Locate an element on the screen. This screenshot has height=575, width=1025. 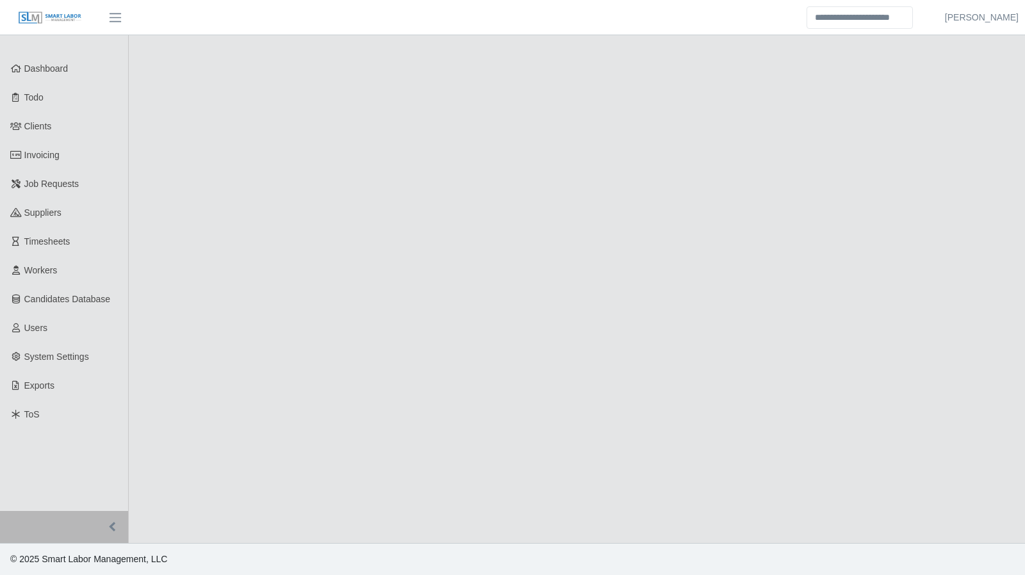
span: Suppliers is located at coordinates (43, 213).